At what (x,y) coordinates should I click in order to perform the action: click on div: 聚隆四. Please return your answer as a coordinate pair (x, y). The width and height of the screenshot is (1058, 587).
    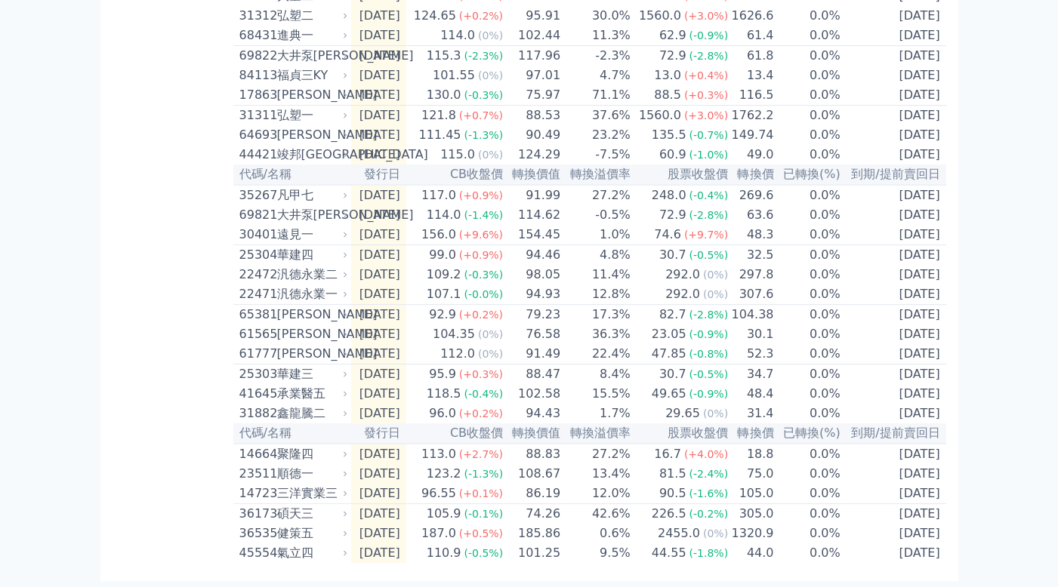
    Looking at the image, I should click on (311, 455).